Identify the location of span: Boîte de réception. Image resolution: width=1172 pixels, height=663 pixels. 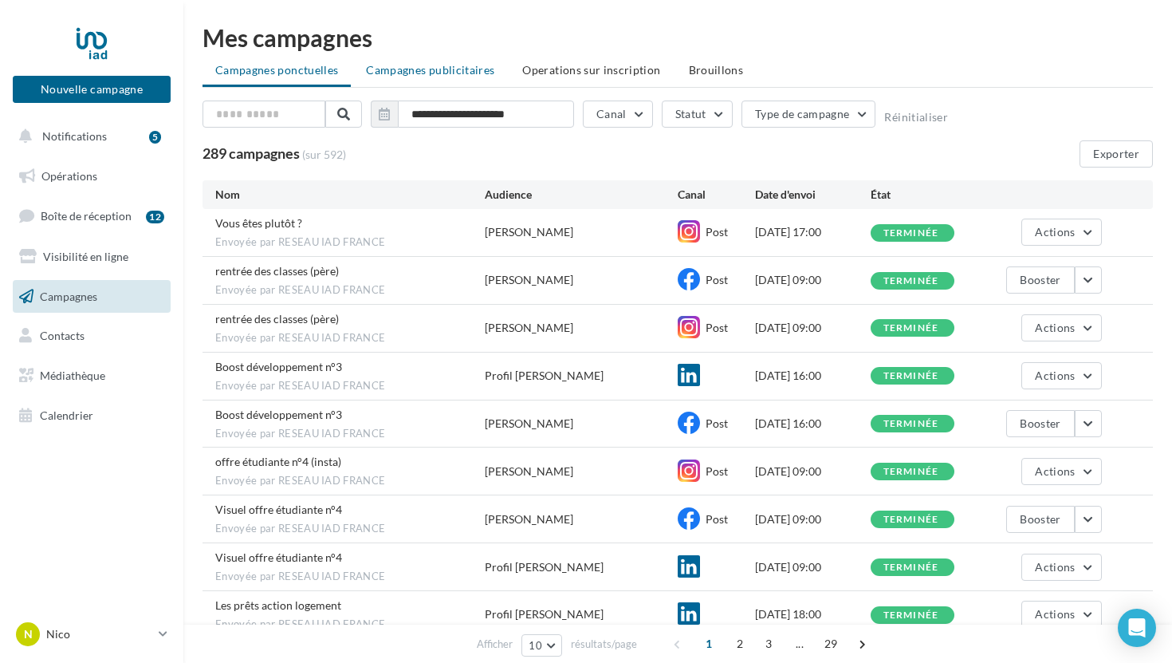
(86, 215).